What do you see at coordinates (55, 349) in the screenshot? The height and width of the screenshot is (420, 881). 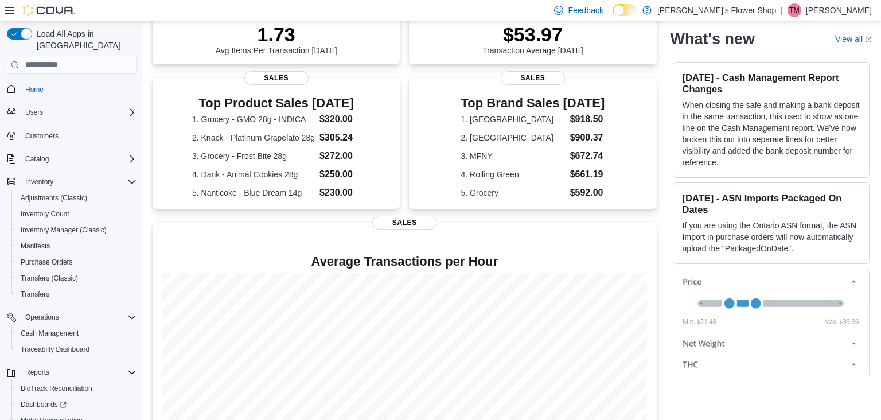 I see `a: Traceabilty Dashboard` at bounding box center [55, 349].